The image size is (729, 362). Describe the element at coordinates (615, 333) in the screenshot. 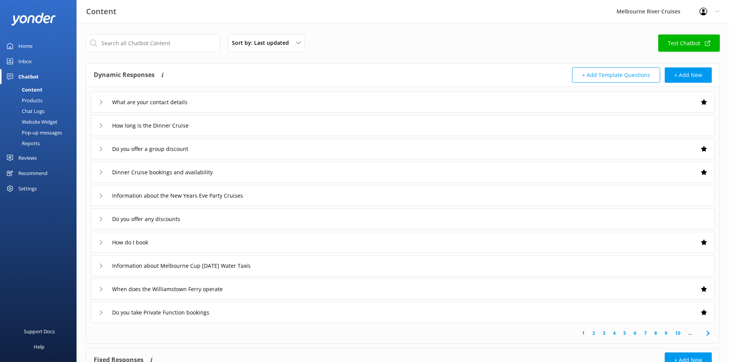

I see `a: 4` at that location.